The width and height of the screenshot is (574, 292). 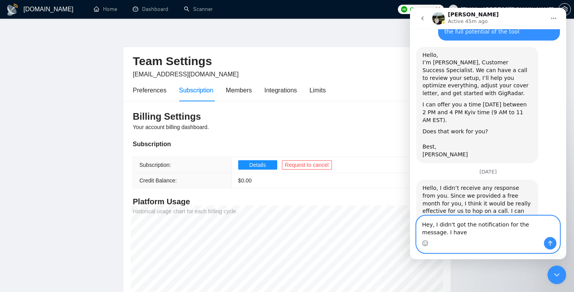 What do you see at coordinates (29, 11) in the screenshot?
I see `img: Profile image for Viktor` at bounding box center [29, 11].